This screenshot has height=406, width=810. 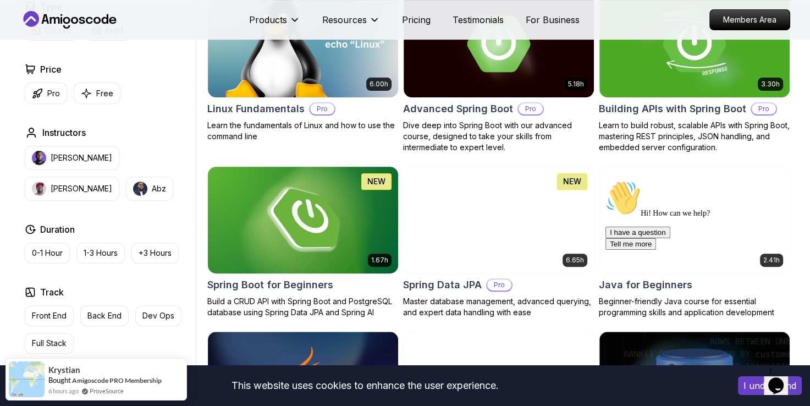 I want to click on p: Front End, so click(x=49, y=316).